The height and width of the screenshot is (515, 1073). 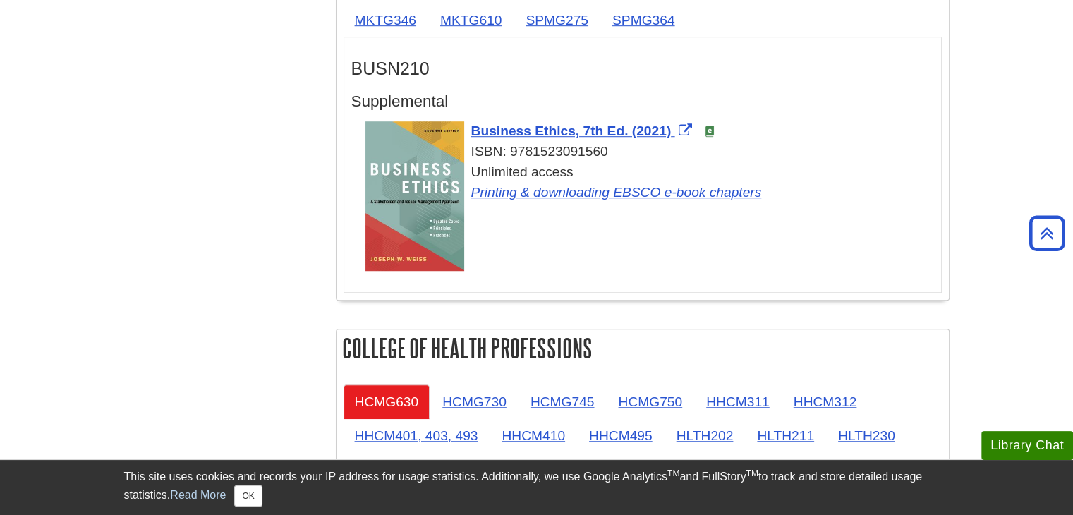 I want to click on a: HSAD440, so click(x=880, y=470).